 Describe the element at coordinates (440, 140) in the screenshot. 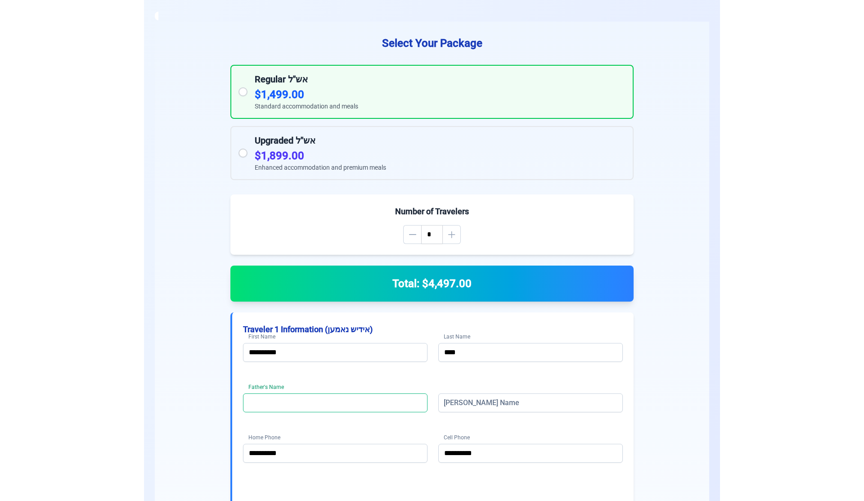

I see `h2: Upgraded אש"ל` at that location.